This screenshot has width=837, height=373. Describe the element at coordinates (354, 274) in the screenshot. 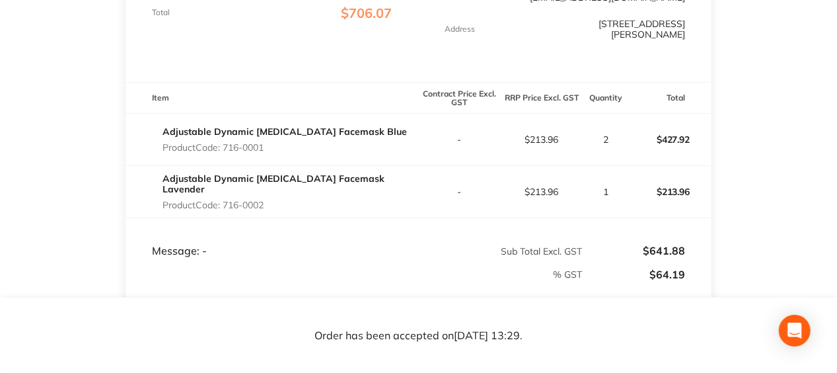

I see `p: % GST` at that location.